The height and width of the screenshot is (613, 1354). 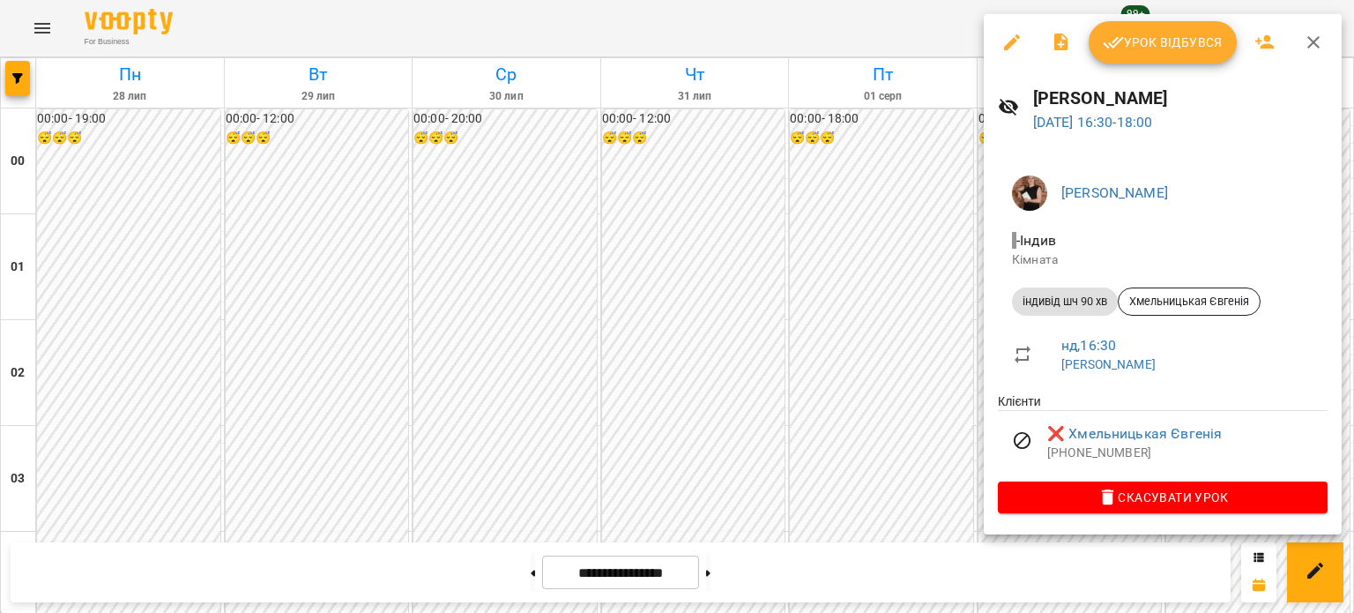 I want to click on span: Скасувати Урок, so click(x=1162, y=497).